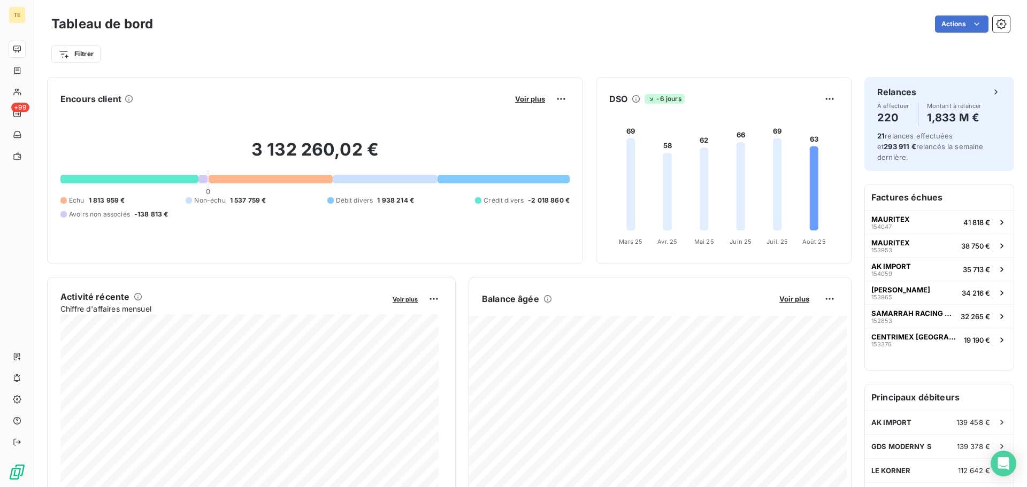 The image size is (1027, 487). What do you see at coordinates (975, 317) in the screenshot?
I see `span: 32 265 €` at bounding box center [975, 317].